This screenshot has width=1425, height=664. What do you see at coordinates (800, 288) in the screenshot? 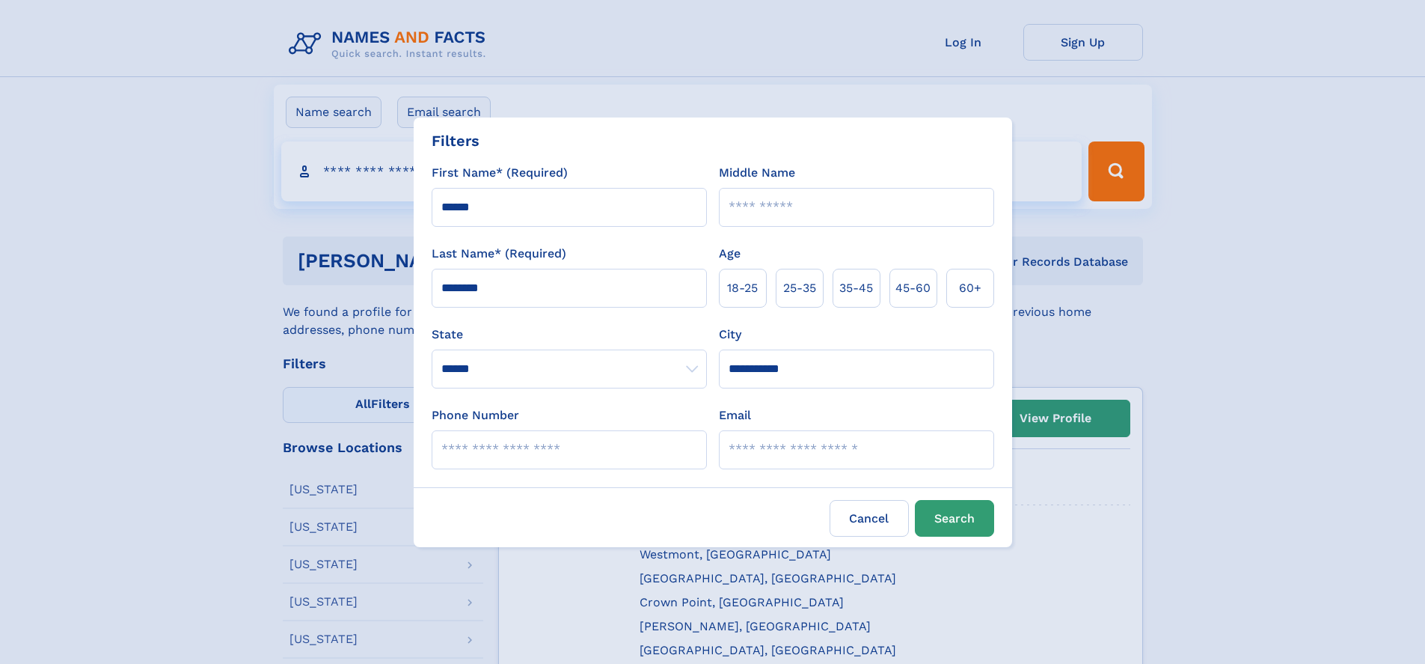
I see `span: 25‑35` at bounding box center [800, 288].